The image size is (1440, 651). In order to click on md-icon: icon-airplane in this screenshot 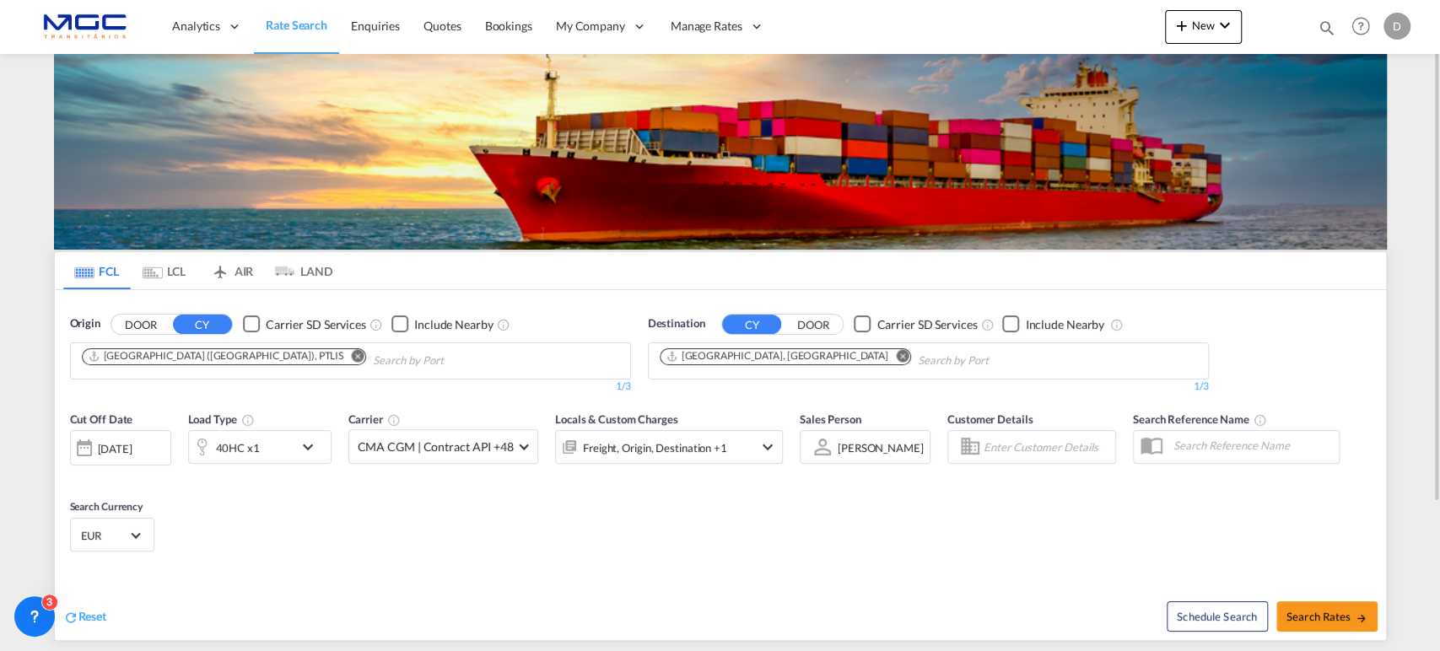, I will do `click(220, 267)`.